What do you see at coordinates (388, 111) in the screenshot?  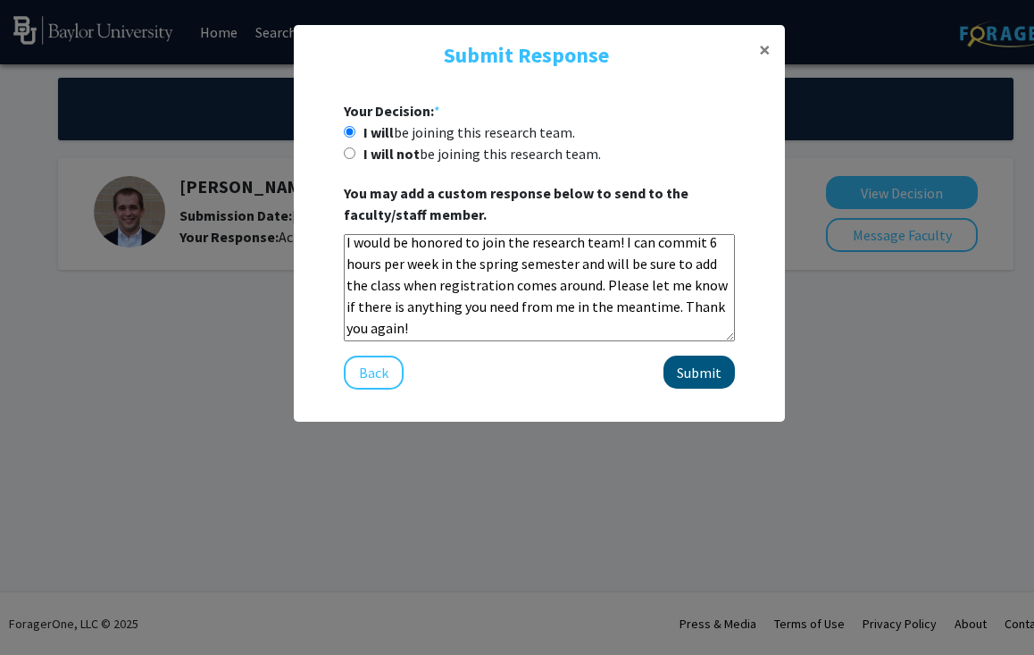 I see `b: Your Decision:` at bounding box center [388, 111].